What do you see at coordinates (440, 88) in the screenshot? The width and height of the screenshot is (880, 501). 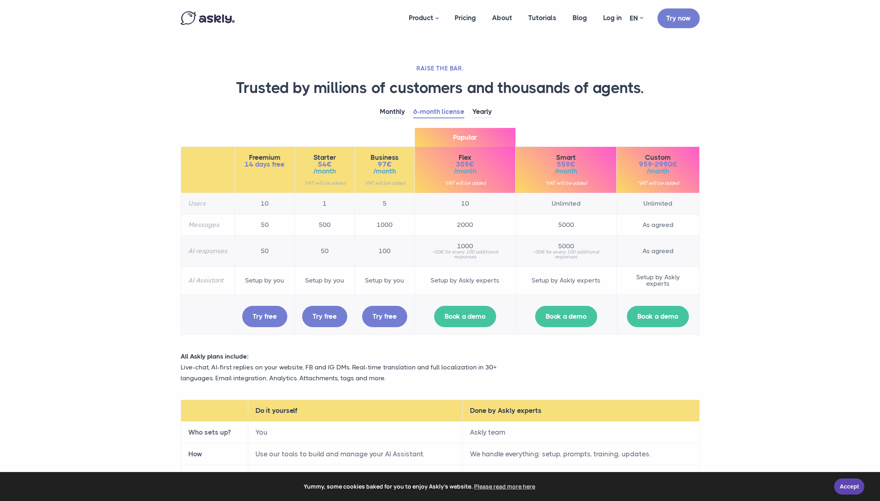 I see `h1: Trusted by millions of customers and thousands of agents.` at bounding box center [440, 88].